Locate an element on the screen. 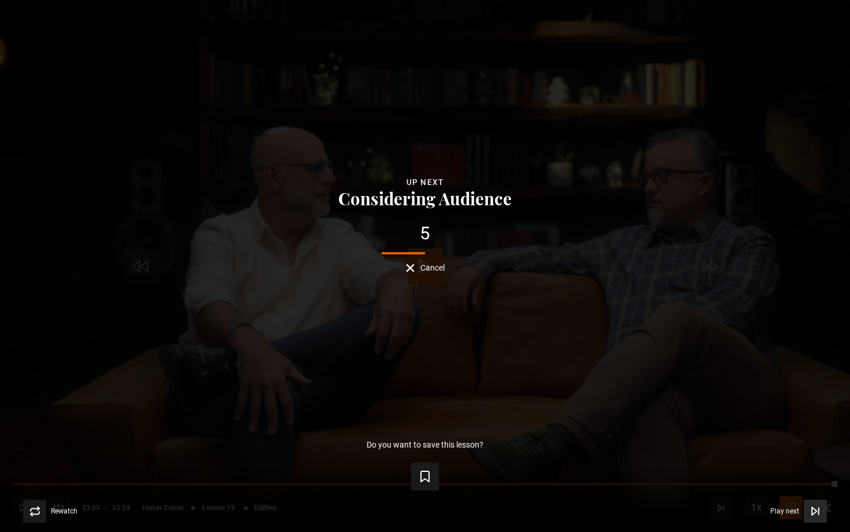  span: Rewatch is located at coordinates (64, 511).